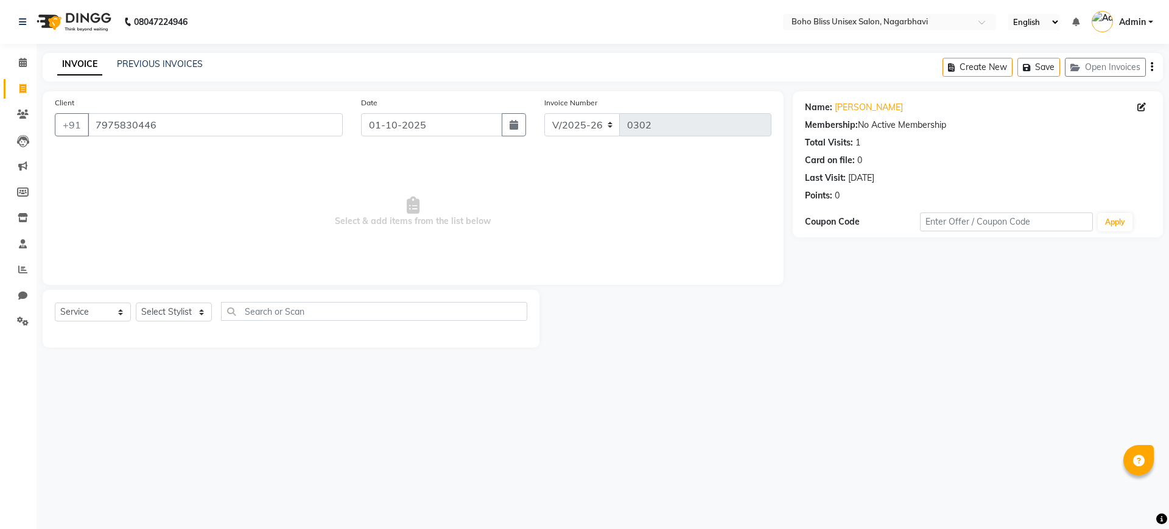 This screenshot has height=529, width=1169. What do you see at coordinates (72, 22) in the screenshot?
I see `img: logo` at bounding box center [72, 22].